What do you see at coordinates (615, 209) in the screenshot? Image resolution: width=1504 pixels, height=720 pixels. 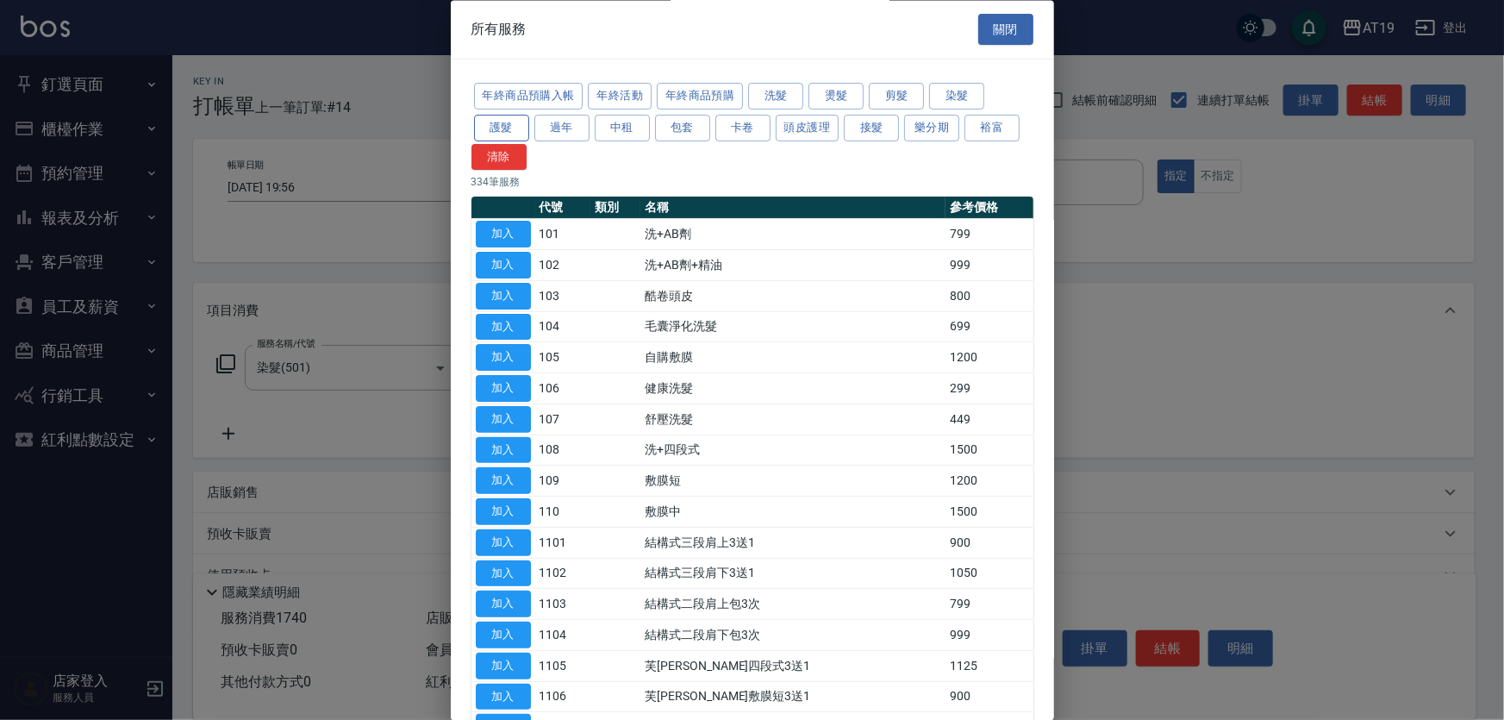 I see `th: 類別` at bounding box center [615, 209].